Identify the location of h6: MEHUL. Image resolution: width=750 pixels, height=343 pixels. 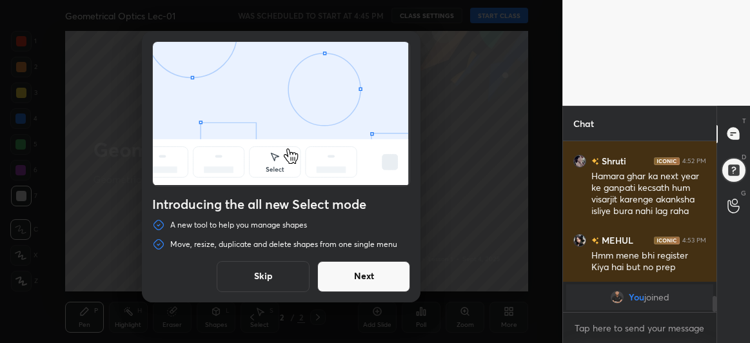
(616, 240).